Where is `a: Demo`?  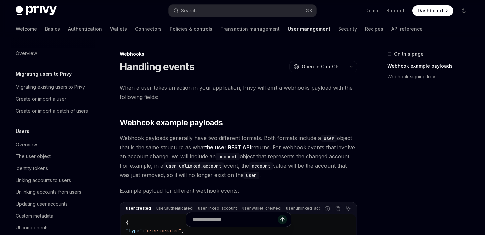
a: Demo is located at coordinates (372, 11).